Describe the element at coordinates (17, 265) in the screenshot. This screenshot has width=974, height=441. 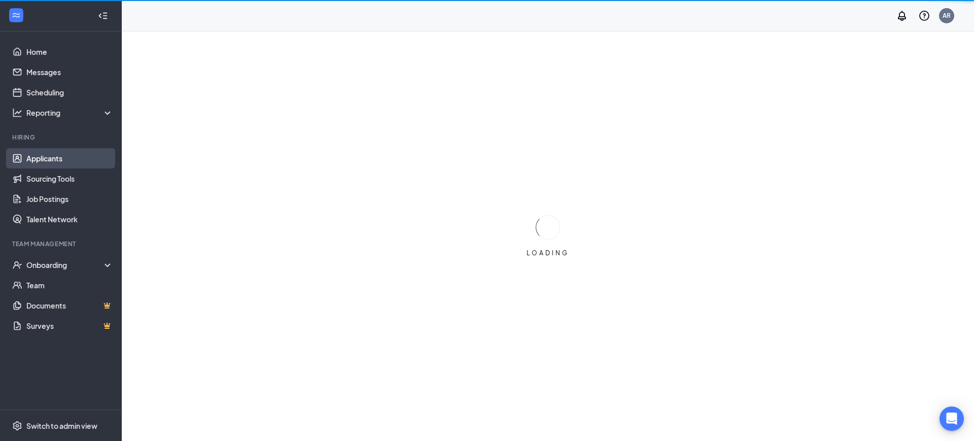
I see `svg: UserCheck` at that location.